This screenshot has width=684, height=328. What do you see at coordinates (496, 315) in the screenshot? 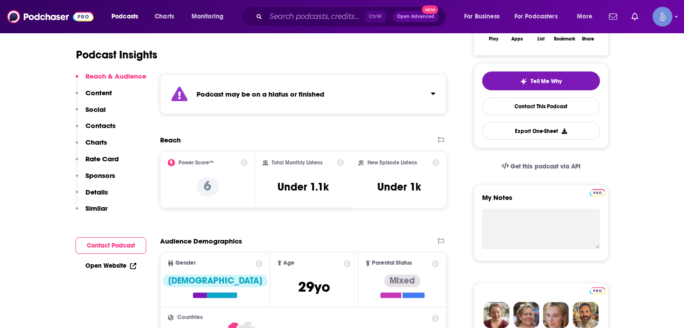
I see `img: Sydney Profile` at bounding box center [496, 315].